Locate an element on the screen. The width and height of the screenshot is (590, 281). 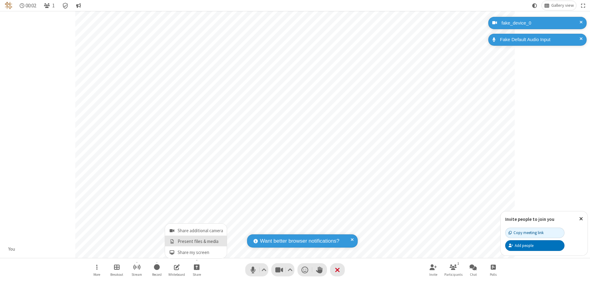
button: Share additional camera is located at coordinates (196, 230).